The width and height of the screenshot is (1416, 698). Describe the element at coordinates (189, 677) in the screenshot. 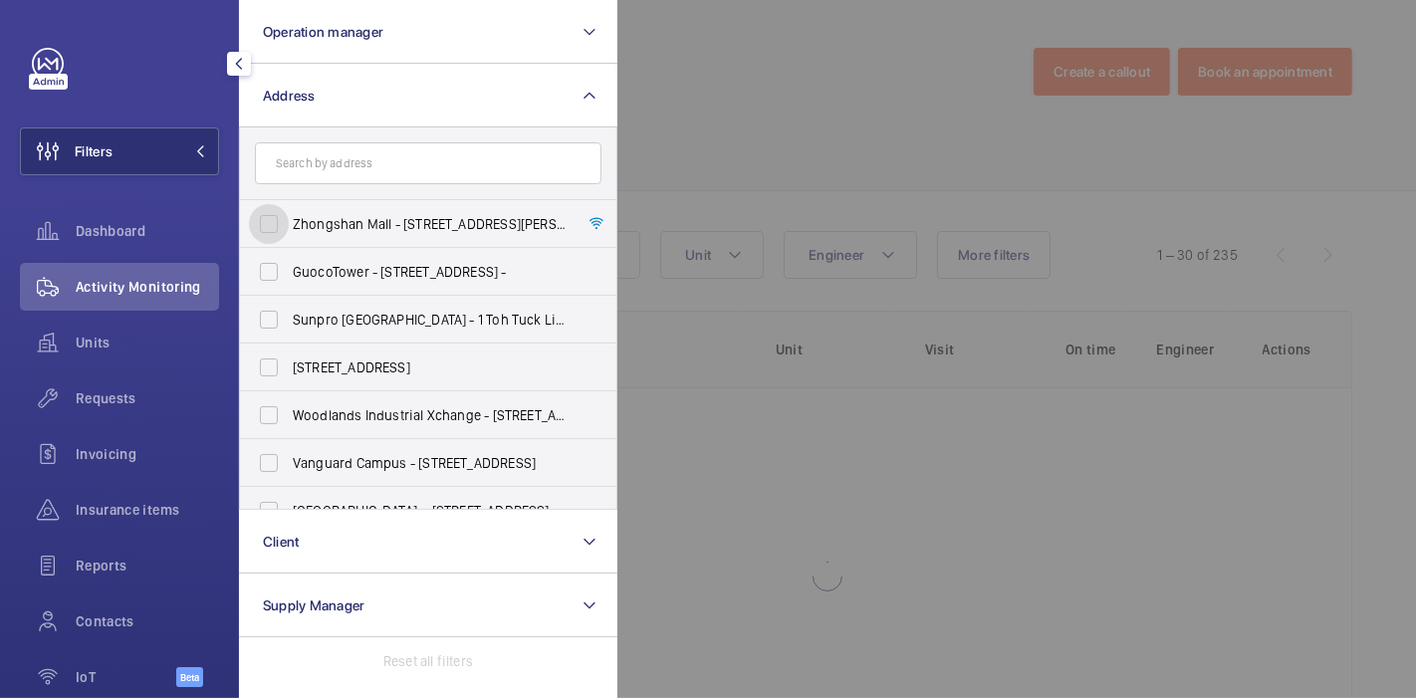

I see `span: Beta` at that location.